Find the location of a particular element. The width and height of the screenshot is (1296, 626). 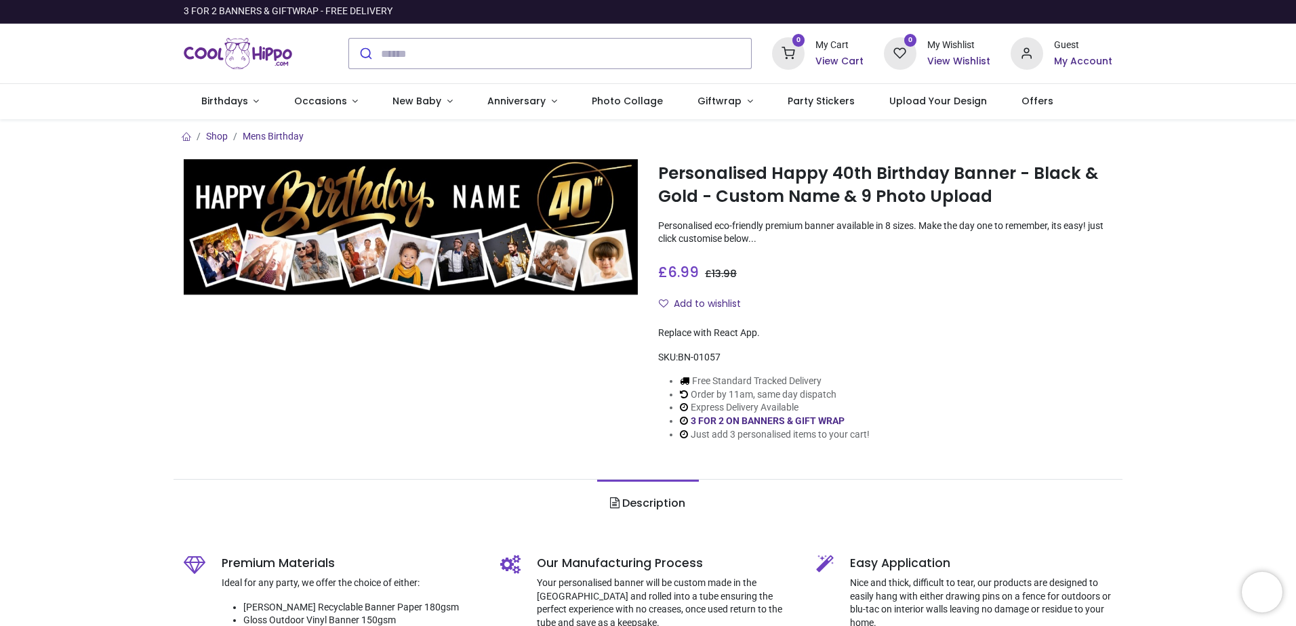

div: My Wishlist is located at coordinates (958, 45).